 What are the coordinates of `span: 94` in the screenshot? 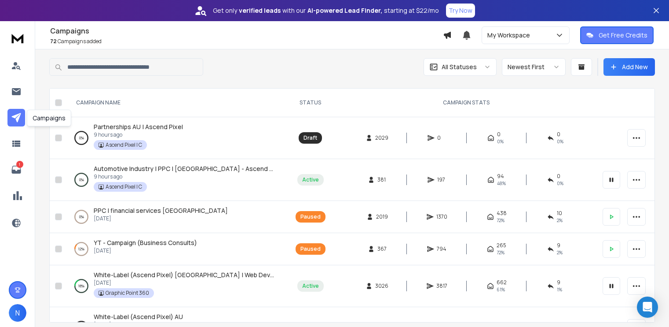 It's located at (501, 176).